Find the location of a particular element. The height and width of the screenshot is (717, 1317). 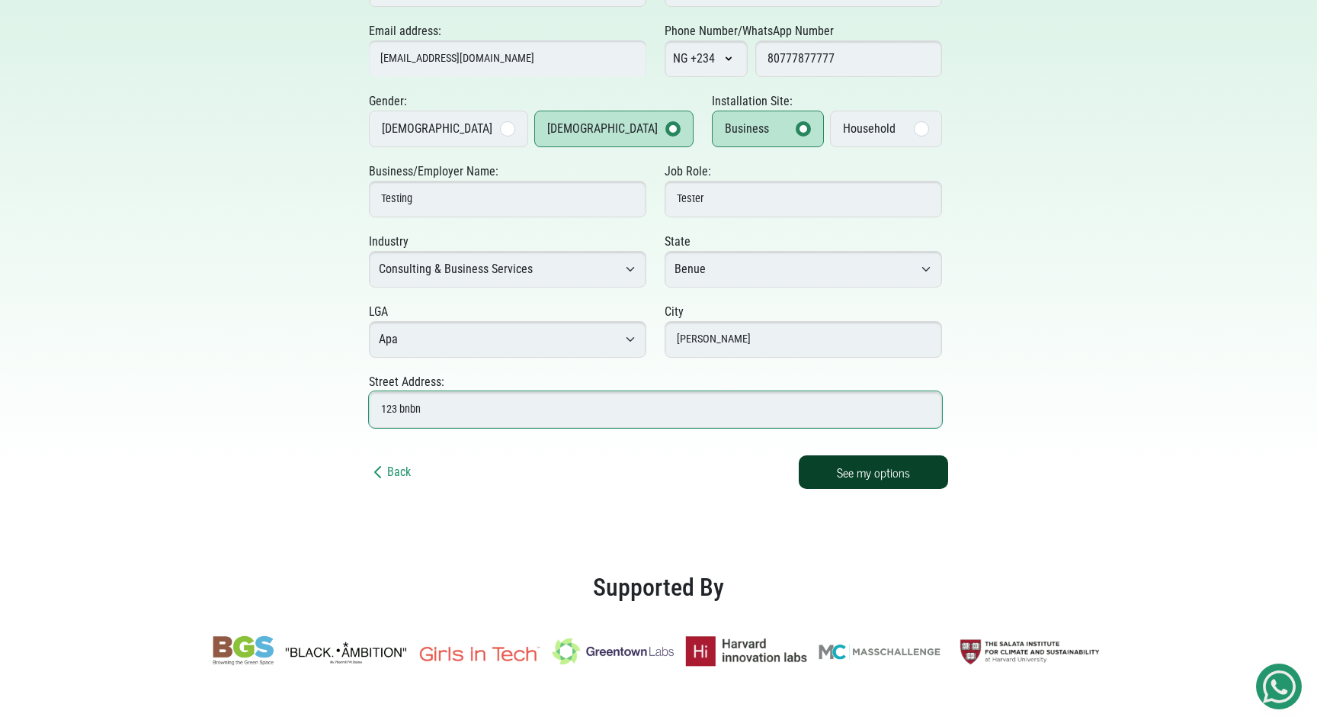

label: LGA is located at coordinates (378, 312).